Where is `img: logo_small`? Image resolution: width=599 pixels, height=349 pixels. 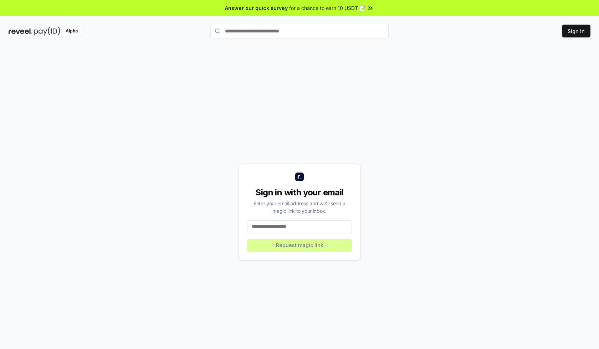
img: logo_small is located at coordinates (300, 177).